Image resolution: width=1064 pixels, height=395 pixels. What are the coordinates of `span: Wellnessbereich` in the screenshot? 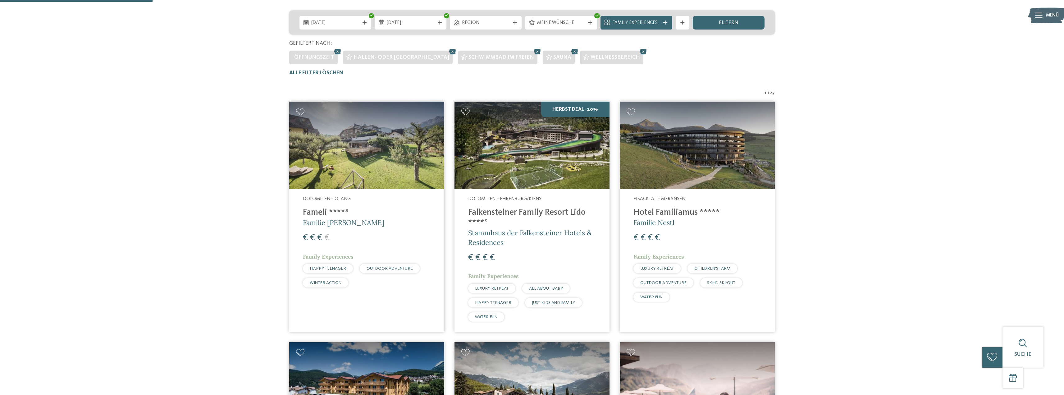 It's located at (615, 57).